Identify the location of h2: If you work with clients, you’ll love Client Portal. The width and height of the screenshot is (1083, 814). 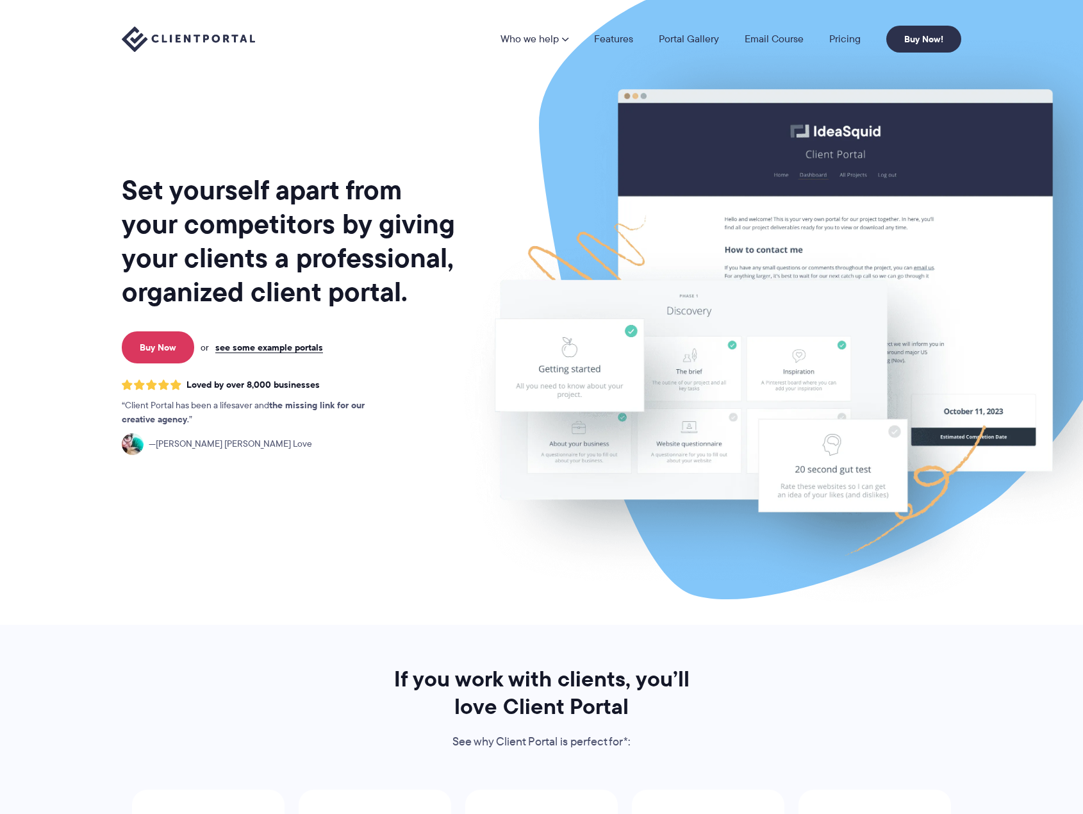
(542, 693).